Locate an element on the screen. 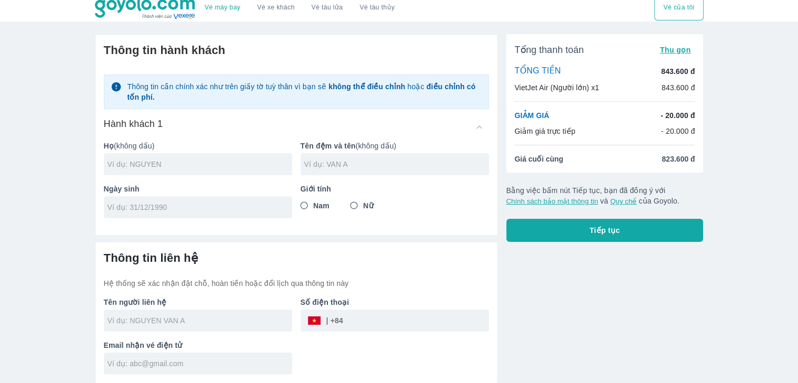 This screenshot has height=383, width=798. button: Tiếp tục is located at coordinates (605, 230).